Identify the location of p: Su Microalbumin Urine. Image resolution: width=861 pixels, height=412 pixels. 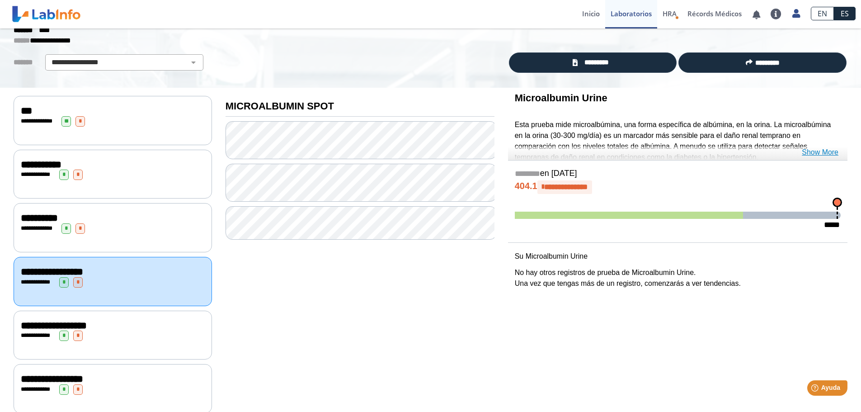
(677, 256).